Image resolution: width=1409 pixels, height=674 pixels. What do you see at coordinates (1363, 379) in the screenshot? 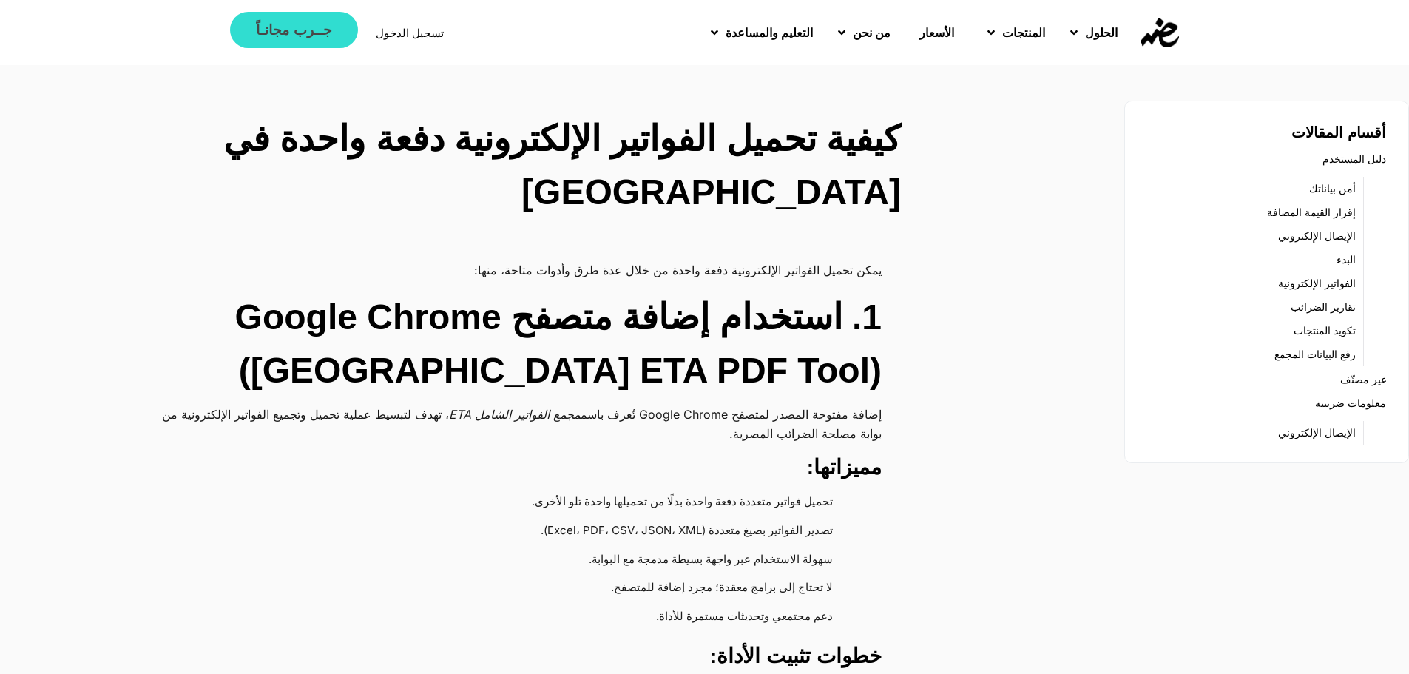
I see `a: غير مصنّف` at bounding box center [1363, 379].